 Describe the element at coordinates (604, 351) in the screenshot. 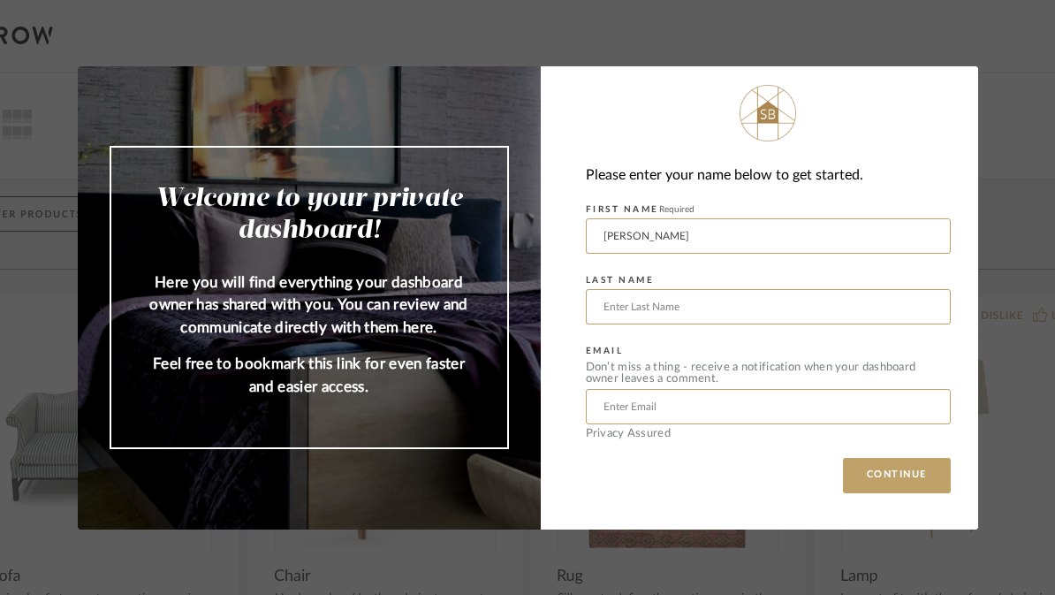

I see `label: EMAIL` at that location.